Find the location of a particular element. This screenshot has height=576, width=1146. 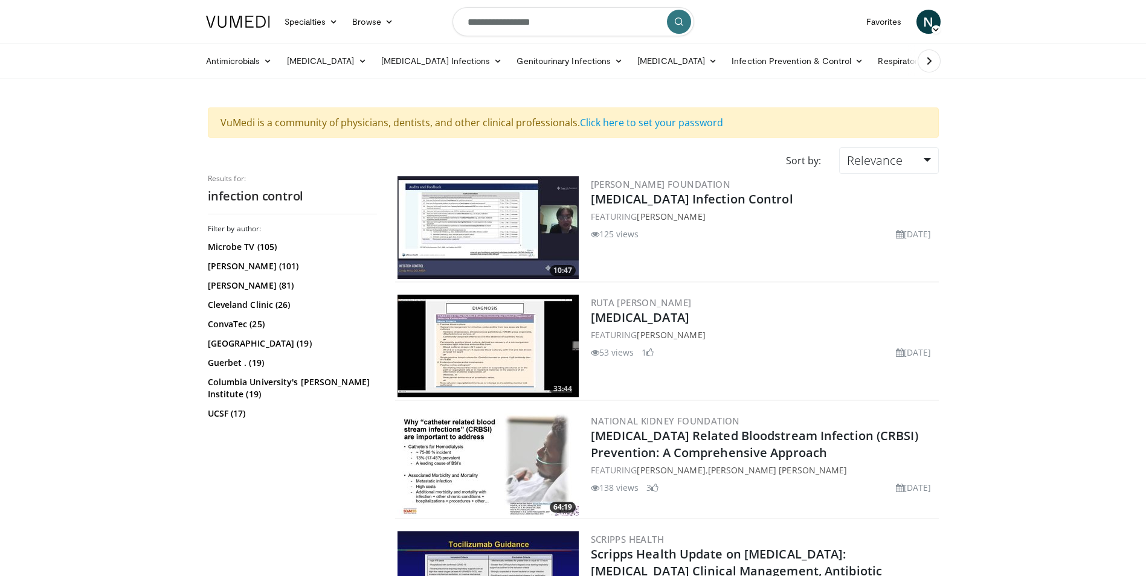

span: 33:44 is located at coordinates (563, 389).